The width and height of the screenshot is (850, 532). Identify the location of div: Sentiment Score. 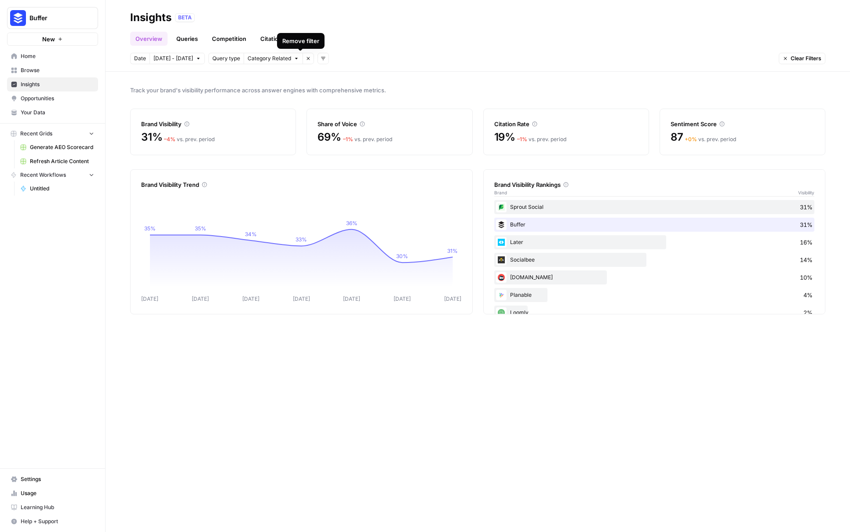
(742, 124).